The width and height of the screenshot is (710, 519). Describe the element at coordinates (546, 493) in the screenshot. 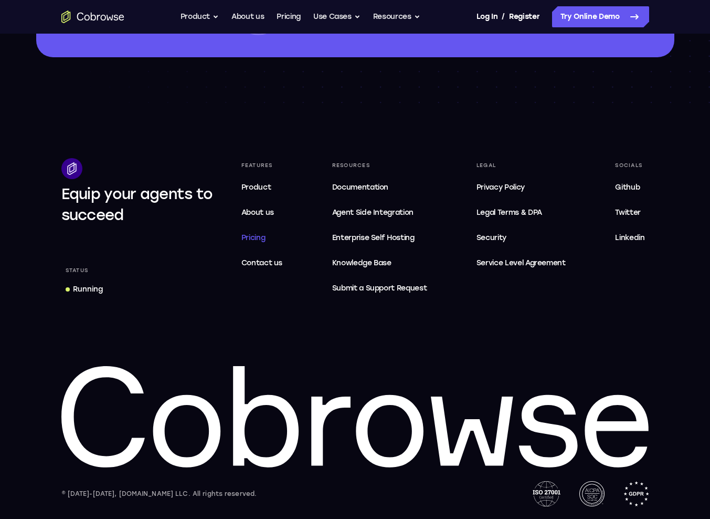

I see `img: ISO` at that location.